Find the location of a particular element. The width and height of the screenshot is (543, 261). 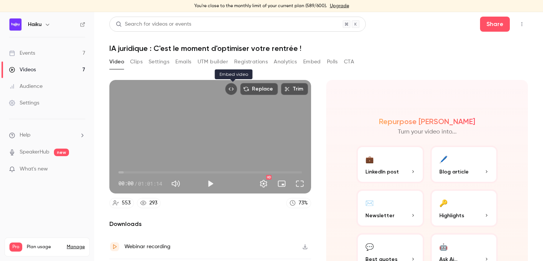

a: Upgrade is located at coordinates (339, 6).